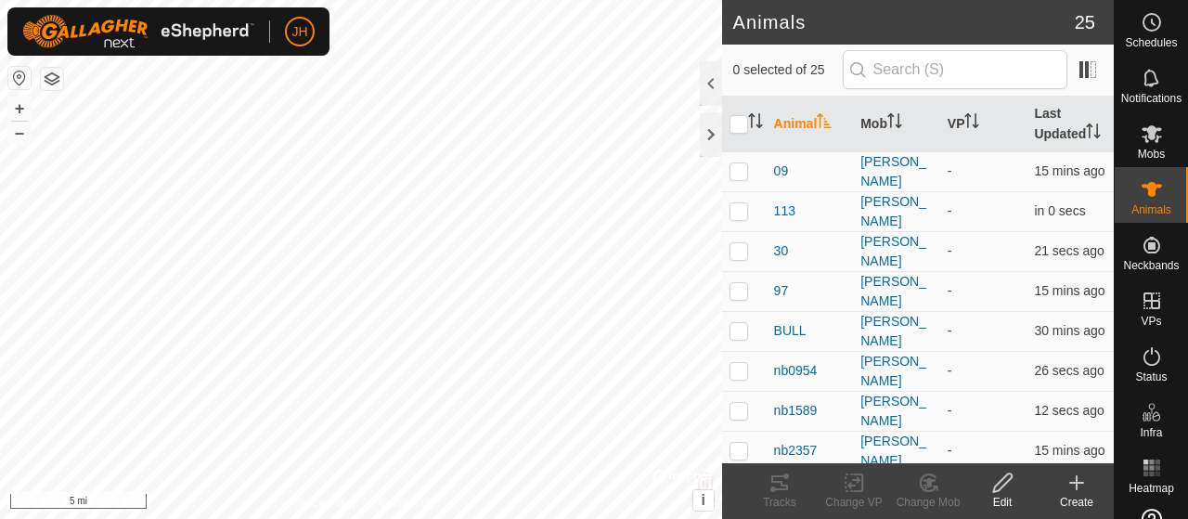  What do you see at coordinates (928, 502) in the screenshot?
I see `div: Change Mob` at bounding box center [928, 502].